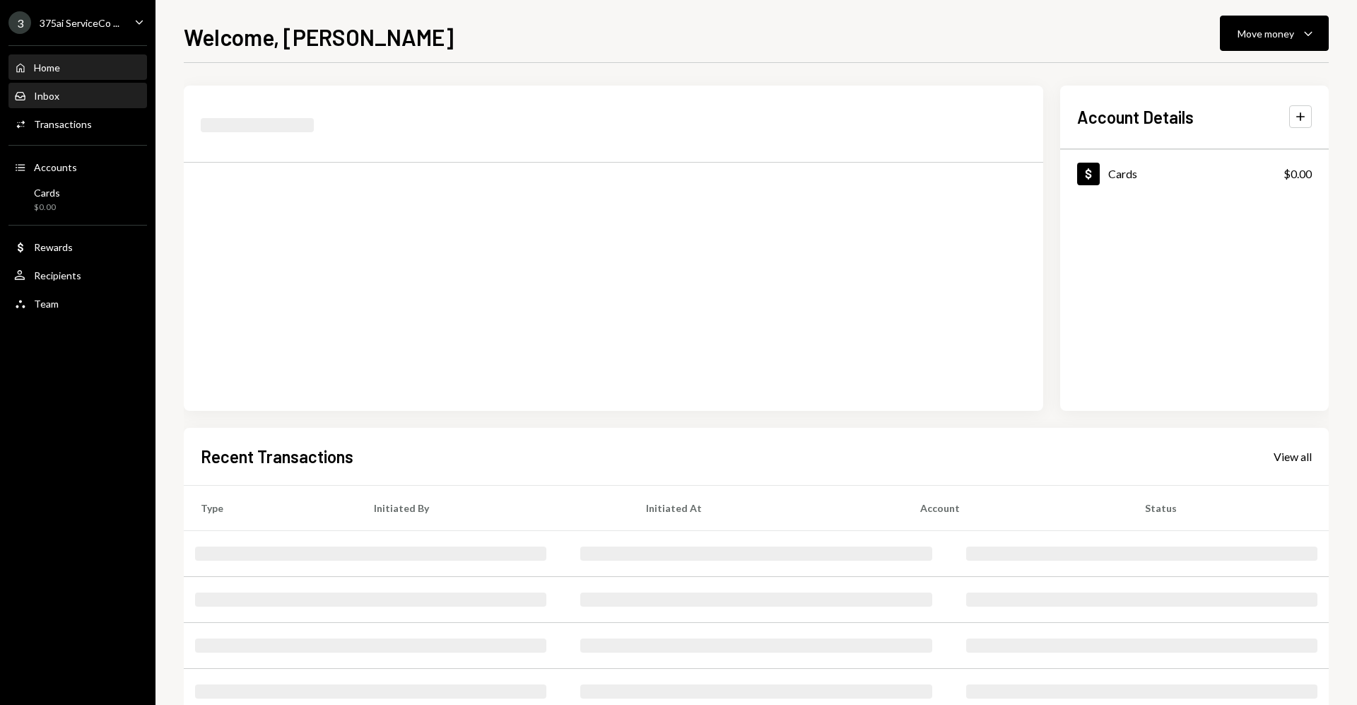 This screenshot has height=705, width=1357. What do you see at coordinates (78, 303) in the screenshot?
I see `a: Team` at bounding box center [78, 303].